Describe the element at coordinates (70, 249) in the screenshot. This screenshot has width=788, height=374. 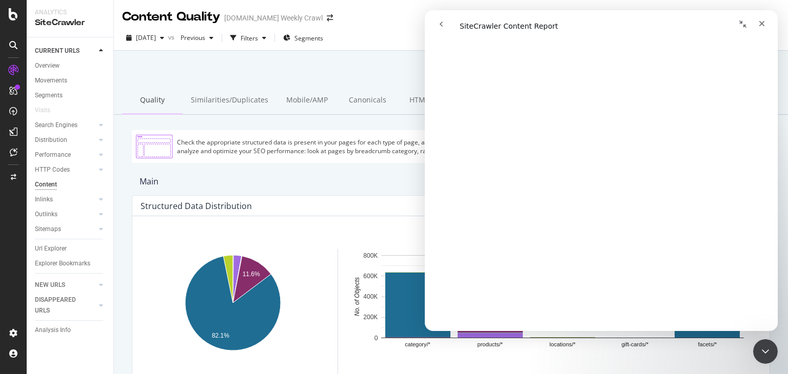
I see `a: Url Explorer` at that location.